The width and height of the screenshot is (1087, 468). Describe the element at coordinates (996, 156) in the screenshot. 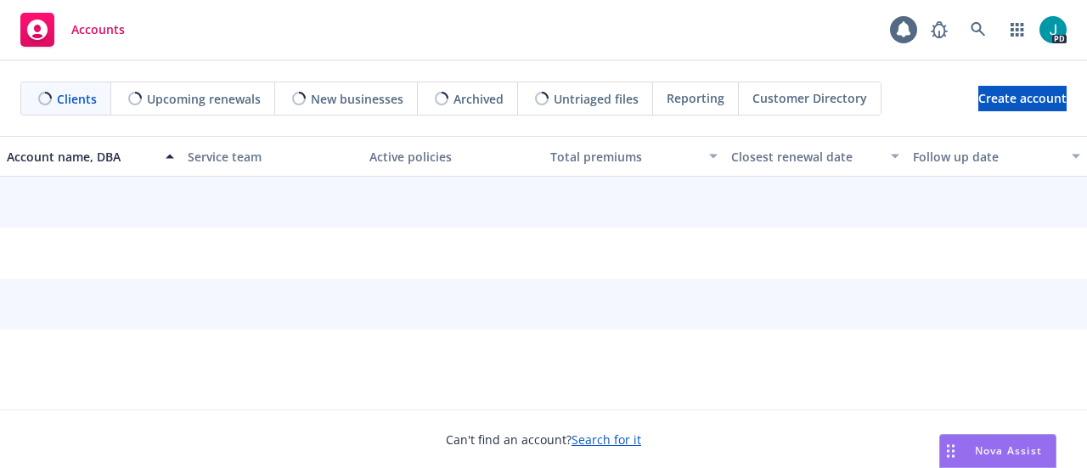

I see `button: Follow up date` at that location.